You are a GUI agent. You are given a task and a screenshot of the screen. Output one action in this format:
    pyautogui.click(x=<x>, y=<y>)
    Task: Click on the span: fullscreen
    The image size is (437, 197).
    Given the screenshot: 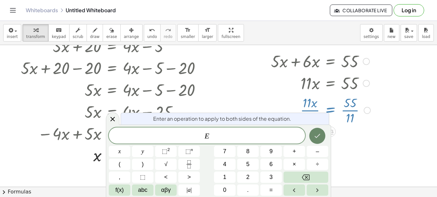 What is the action you would take?
    pyautogui.click(x=231, y=37)
    